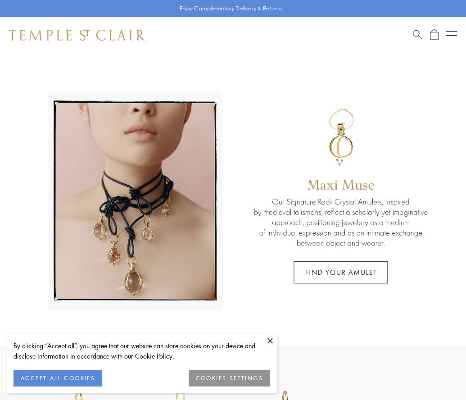 The image size is (466, 400). Describe the element at coordinates (142, 351) in the screenshot. I see `div: By clicking “Accept all”, you agree that our website can store cookies on your device and disclos...` at that location.